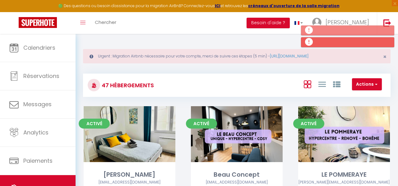 This screenshot has width=398, height=186. Describe the element at coordinates (218, 6) in the screenshot. I see `a: ICI` at that location.